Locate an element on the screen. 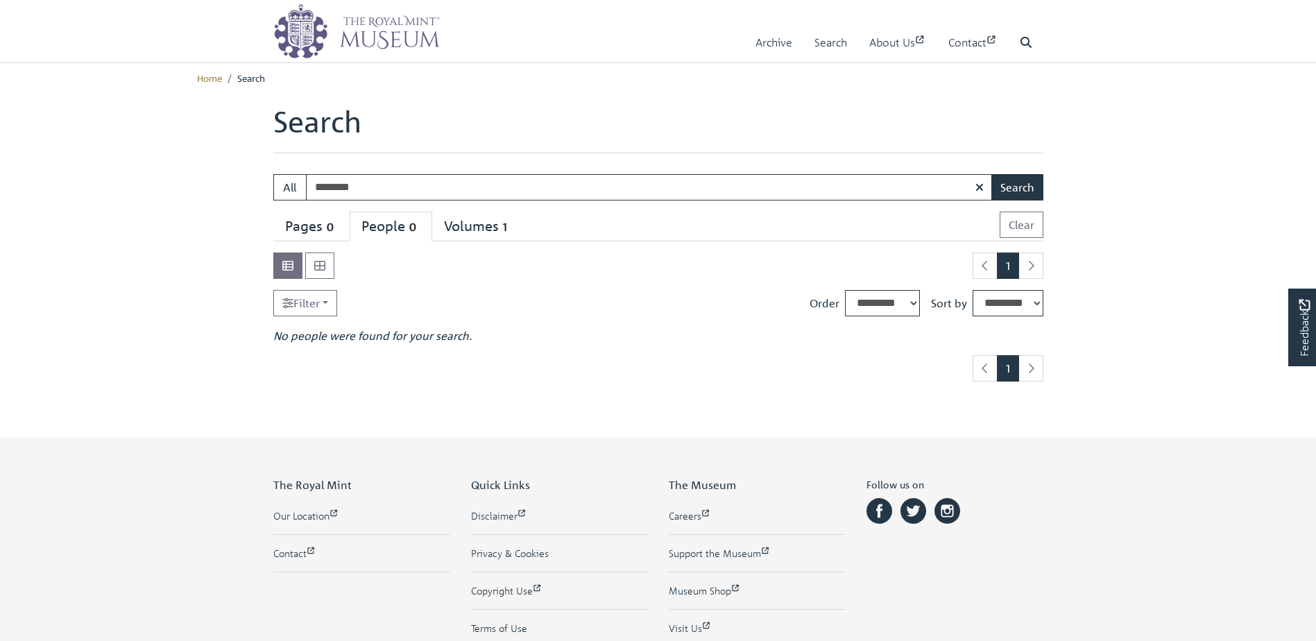 This screenshot has width=1316, height=641. input: Enter one or more search terms... is located at coordinates (649, 187).